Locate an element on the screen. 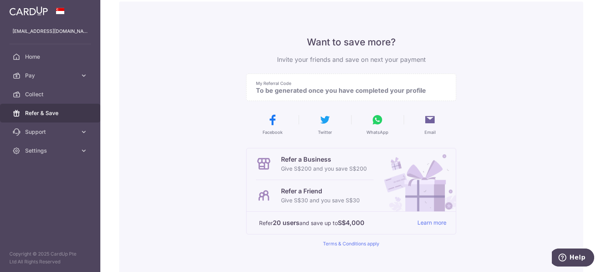 This screenshot has width=602, height=272. button: WhatsApp is located at coordinates (377, 125).